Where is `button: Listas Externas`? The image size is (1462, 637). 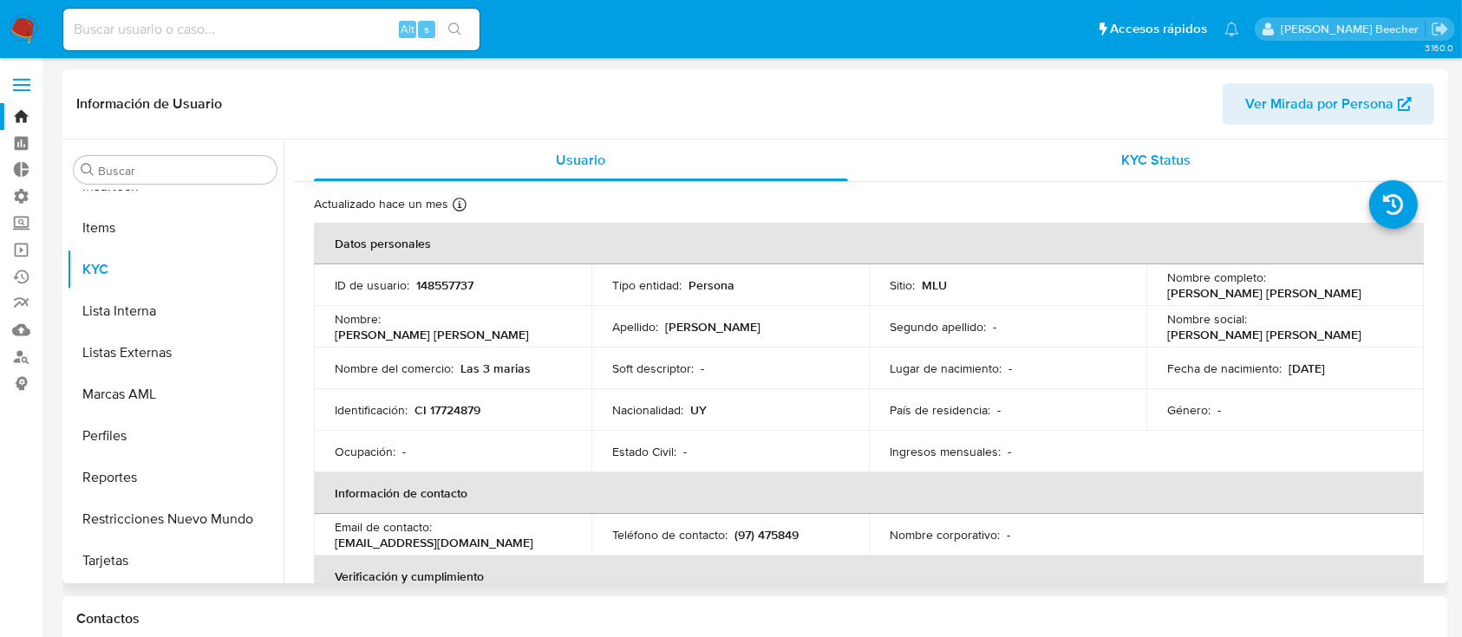
button: Listas Externas is located at coordinates (175, 353).